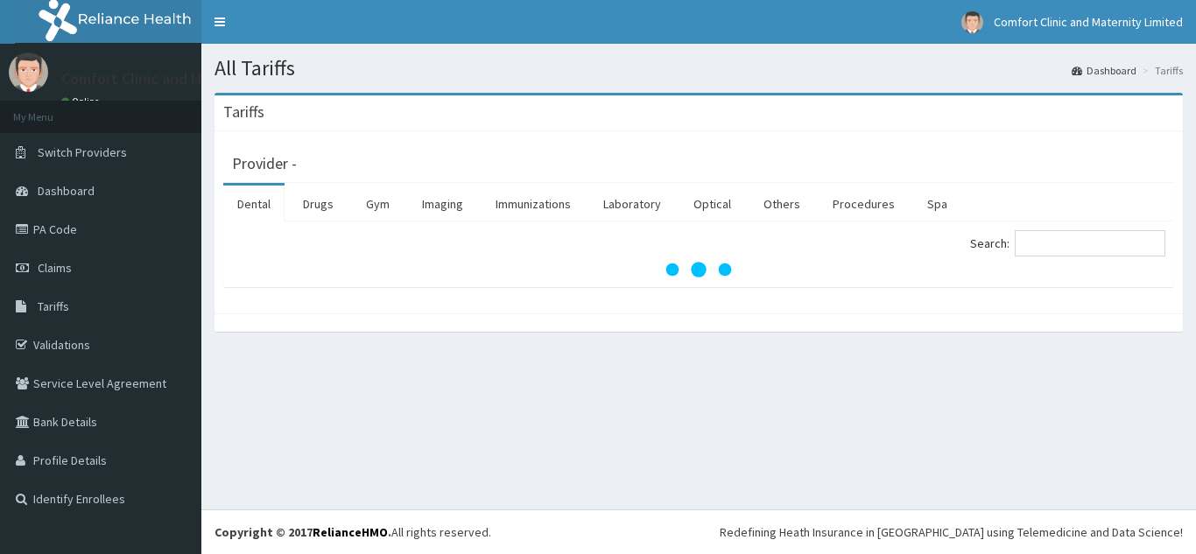 This screenshot has height=554, width=1196. I want to click on a: RelianceHMO, so click(350, 532).